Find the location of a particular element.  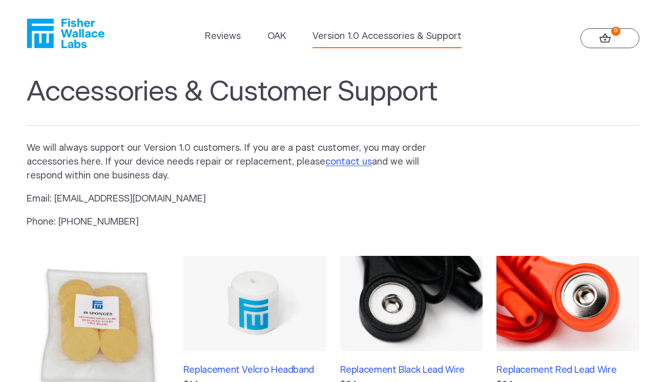

img: Replacement Black Lead Wire is located at coordinates (412, 303).